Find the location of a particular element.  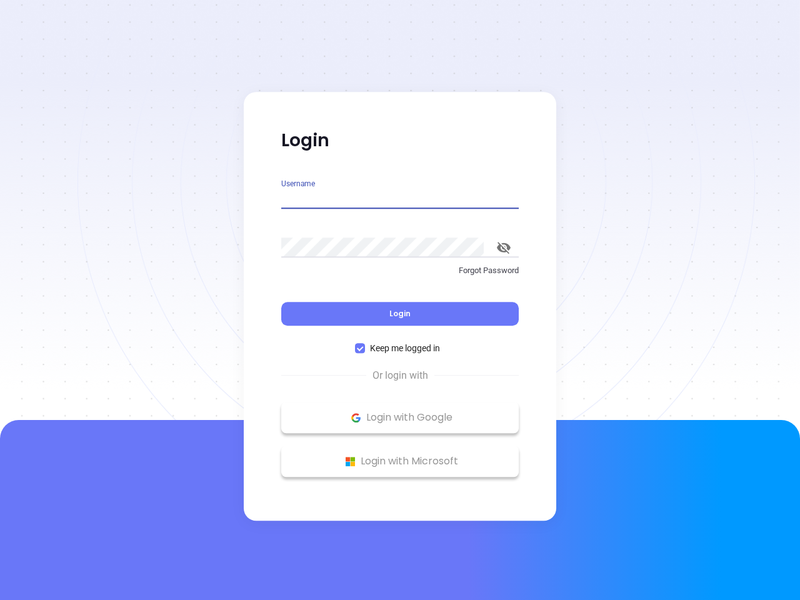

button: Google Logo Login with Google is located at coordinates (400, 418).